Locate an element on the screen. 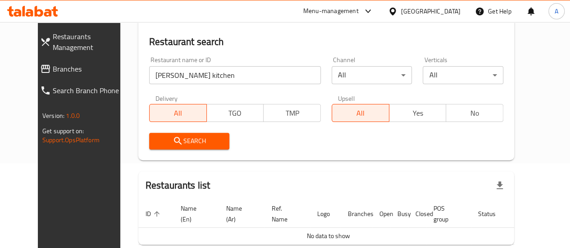  button: TGO is located at coordinates (235, 113).